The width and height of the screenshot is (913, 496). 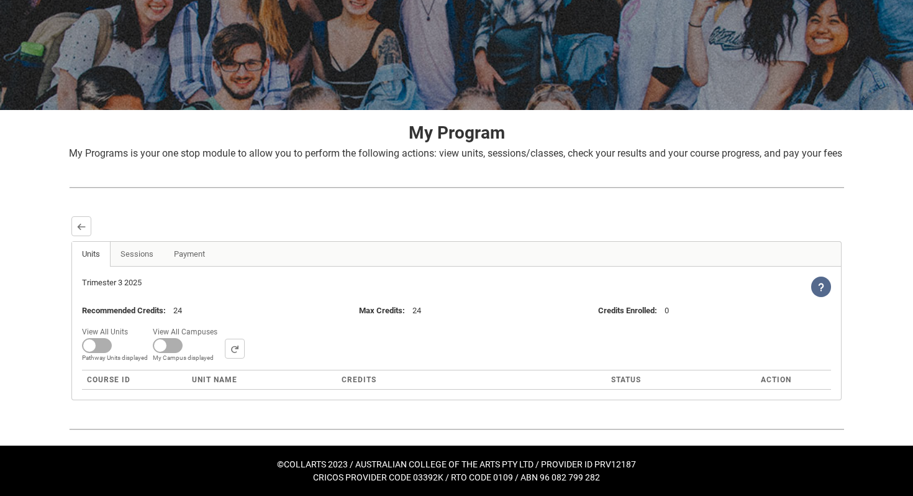 I want to click on button: Search, so click(x=235, y=348).